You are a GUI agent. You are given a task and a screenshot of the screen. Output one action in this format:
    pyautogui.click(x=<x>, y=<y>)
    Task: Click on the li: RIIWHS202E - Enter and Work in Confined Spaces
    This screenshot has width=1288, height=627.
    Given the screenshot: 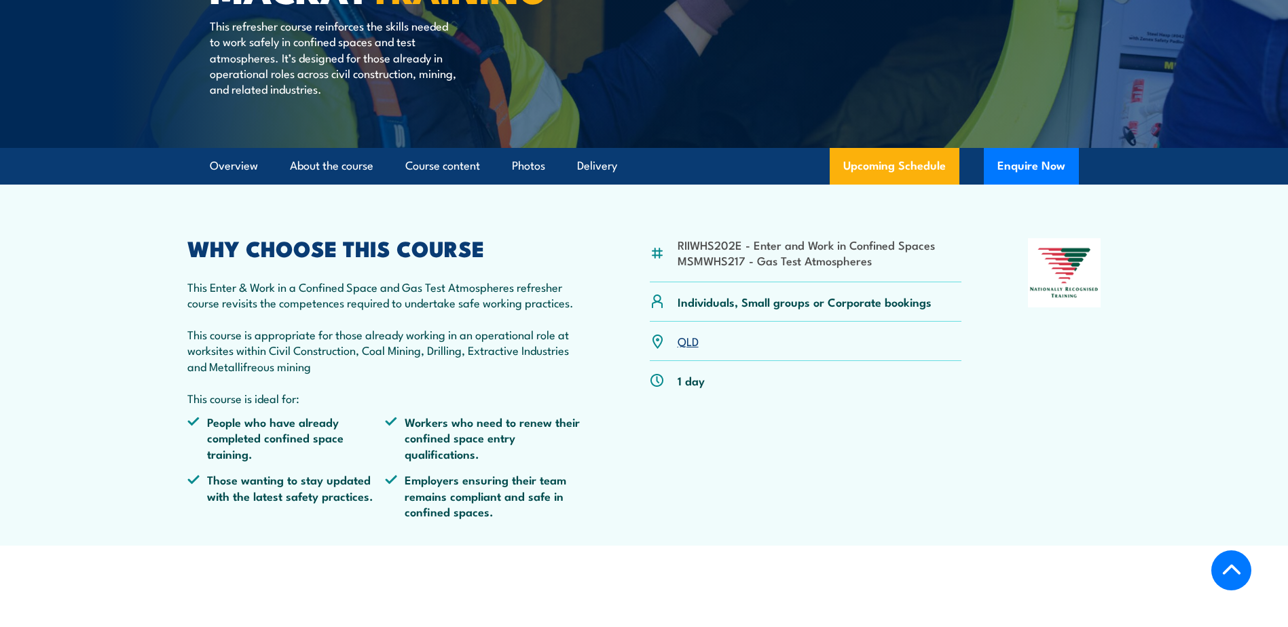 What is the action you would take?
    pyautogui.click(x=806, y=244)
    